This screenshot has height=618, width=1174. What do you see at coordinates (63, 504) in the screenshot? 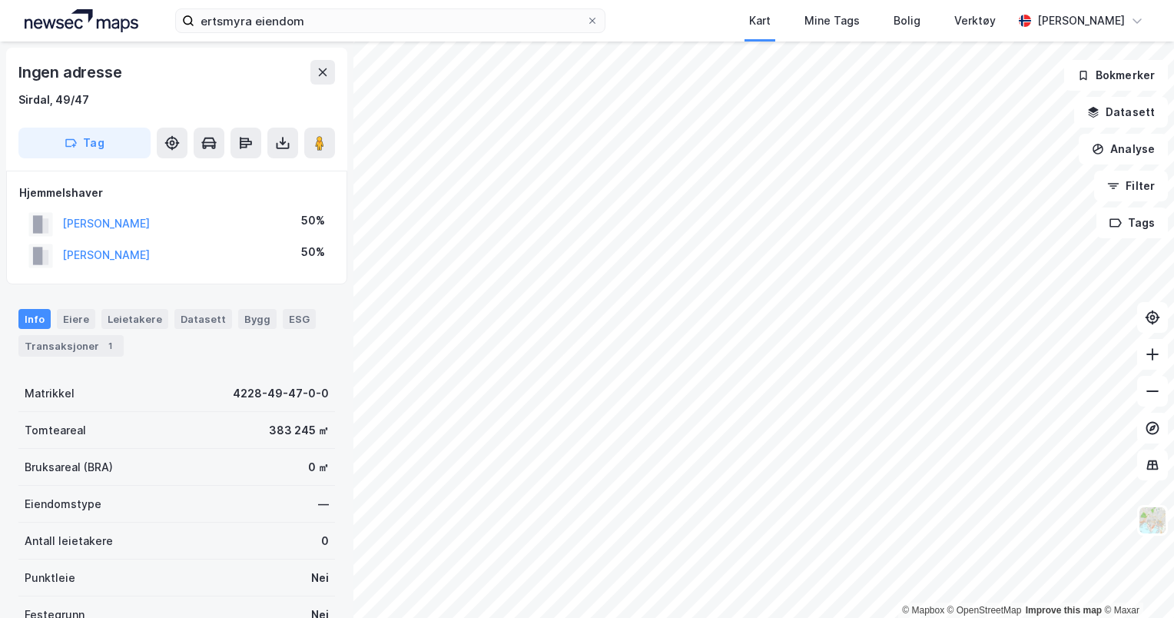
I see `div: Eiendomstype` at bounding box center [63, 504].